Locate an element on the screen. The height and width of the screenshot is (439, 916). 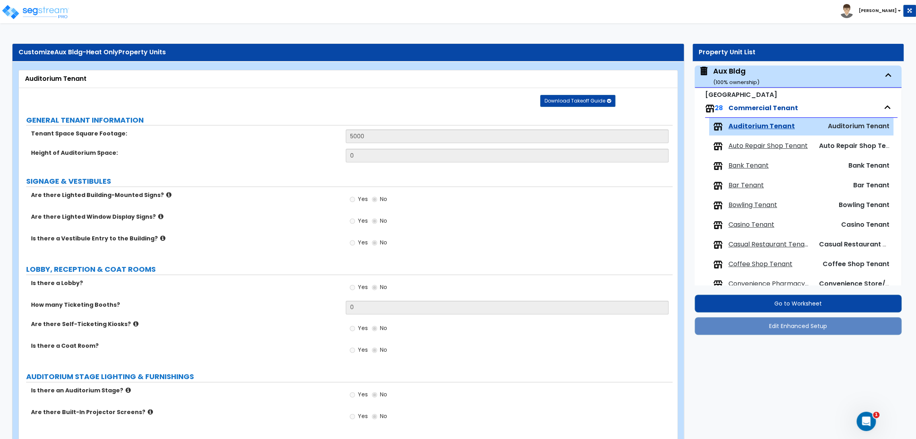
small: Auxiliary Building is located at coordinates (741, 95).